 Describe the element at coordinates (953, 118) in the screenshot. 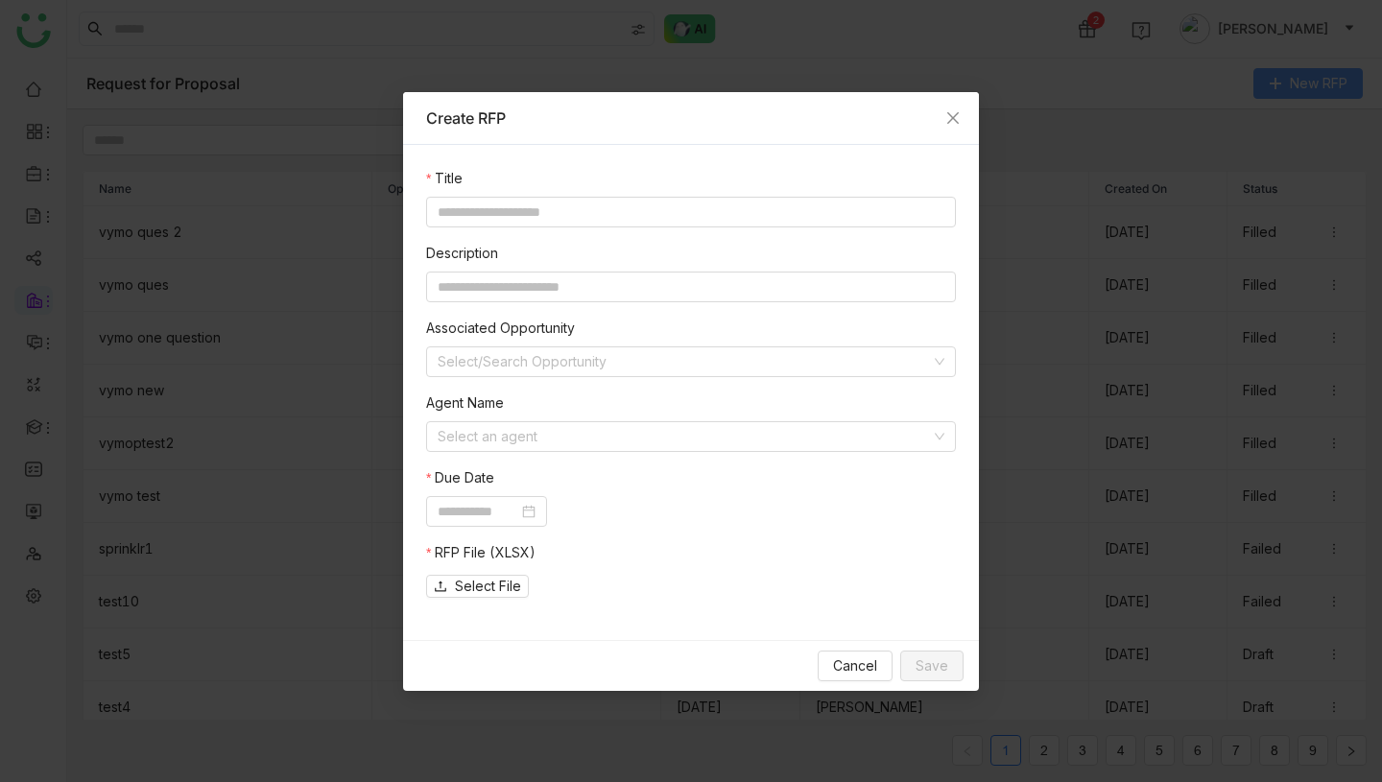

I see `button: Close` at that location.